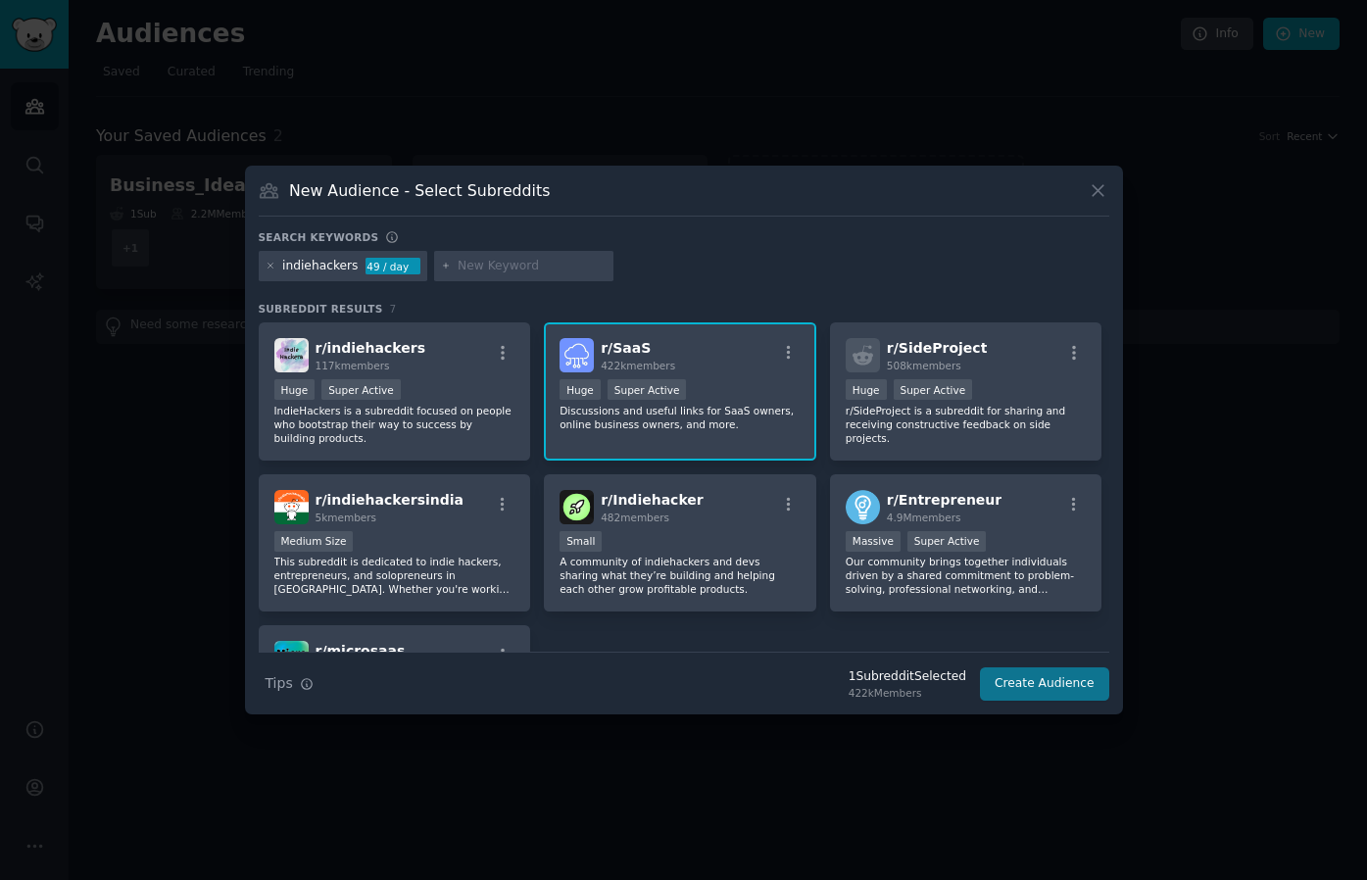 This screenshot has width=1367, height=880. I want to click on input: New Keyword, so click(532, 267).